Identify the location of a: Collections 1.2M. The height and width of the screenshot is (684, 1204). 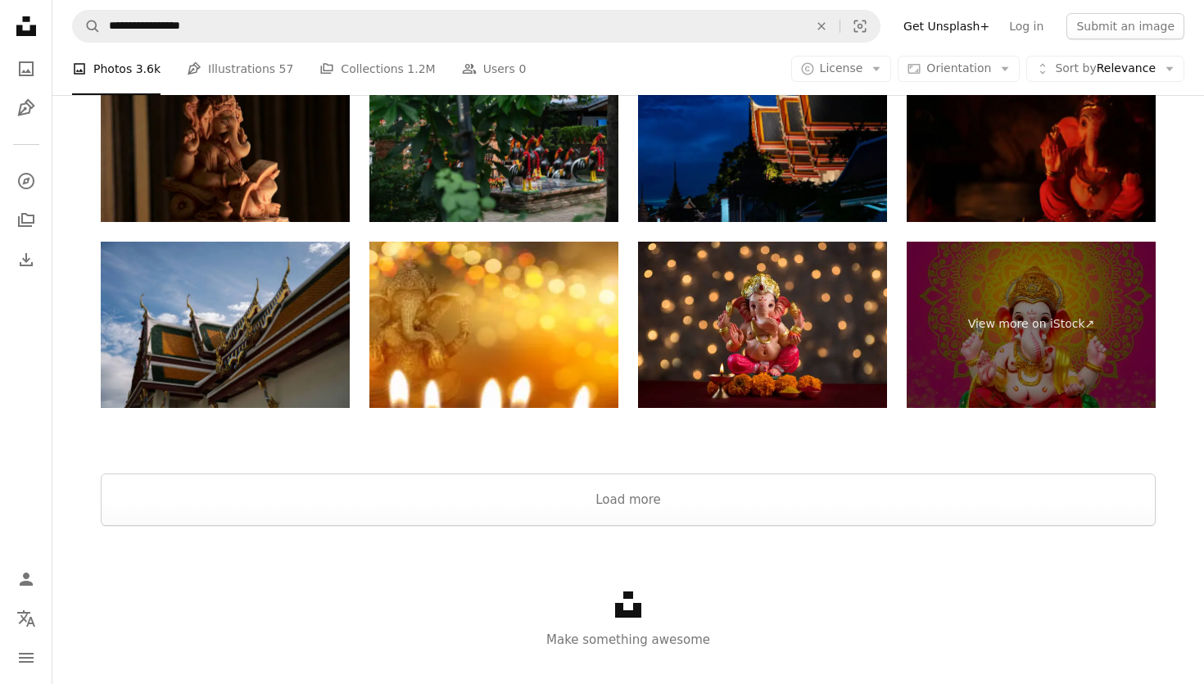
(377, 69).